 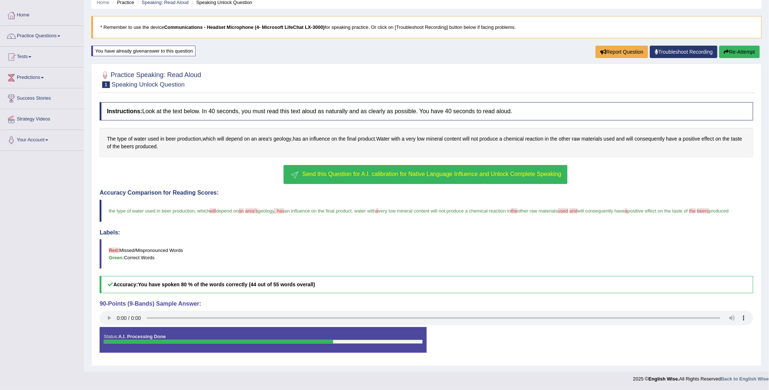 What do you see at coordinates (377, 211) in the screenshot?
I see `span: a` at bounding box center [377, 211].